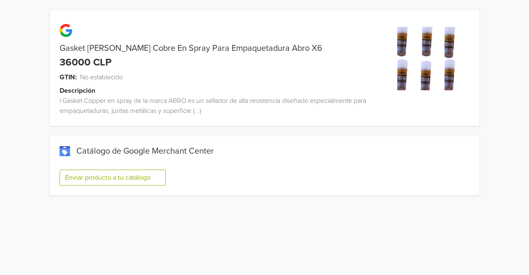  Describe the element at coordinates (265, 151) in the screenshot. I see `div: Catálogo de Google Merchant Center` at that location.